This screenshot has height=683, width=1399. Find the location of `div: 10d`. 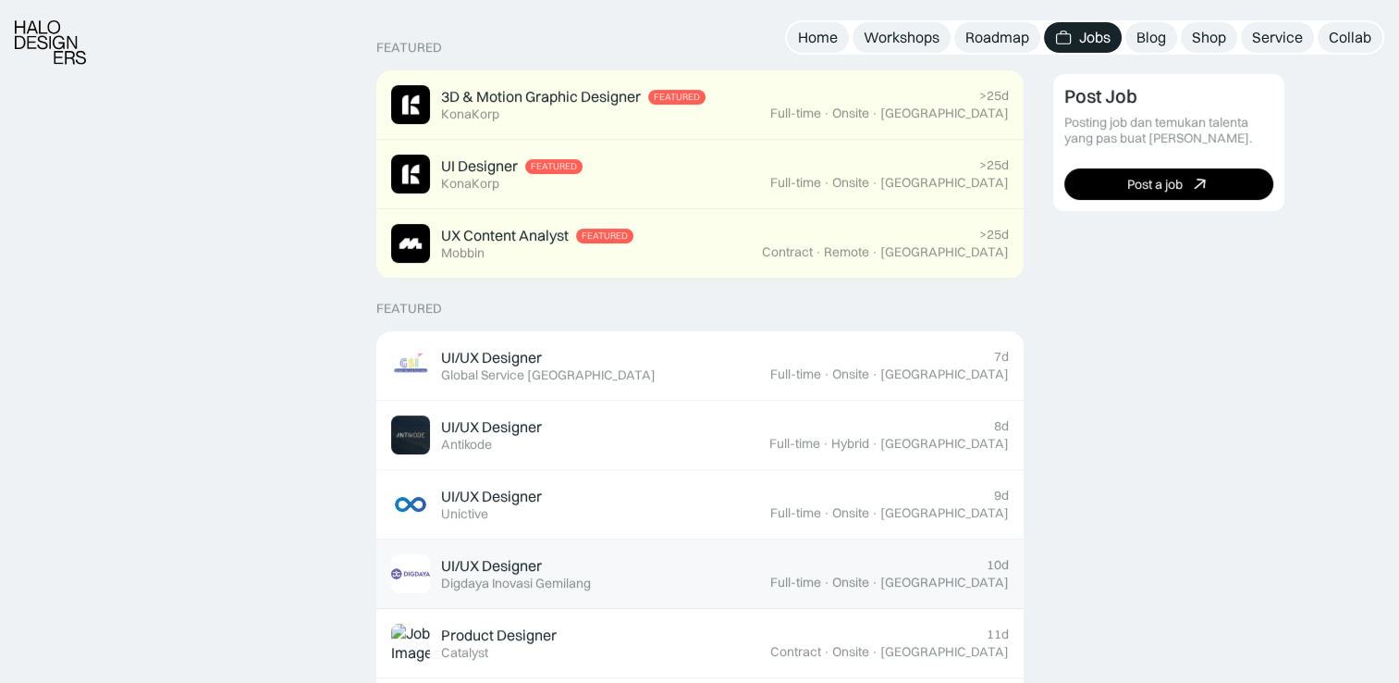

div: 10d is located at coordinates (998, 564).